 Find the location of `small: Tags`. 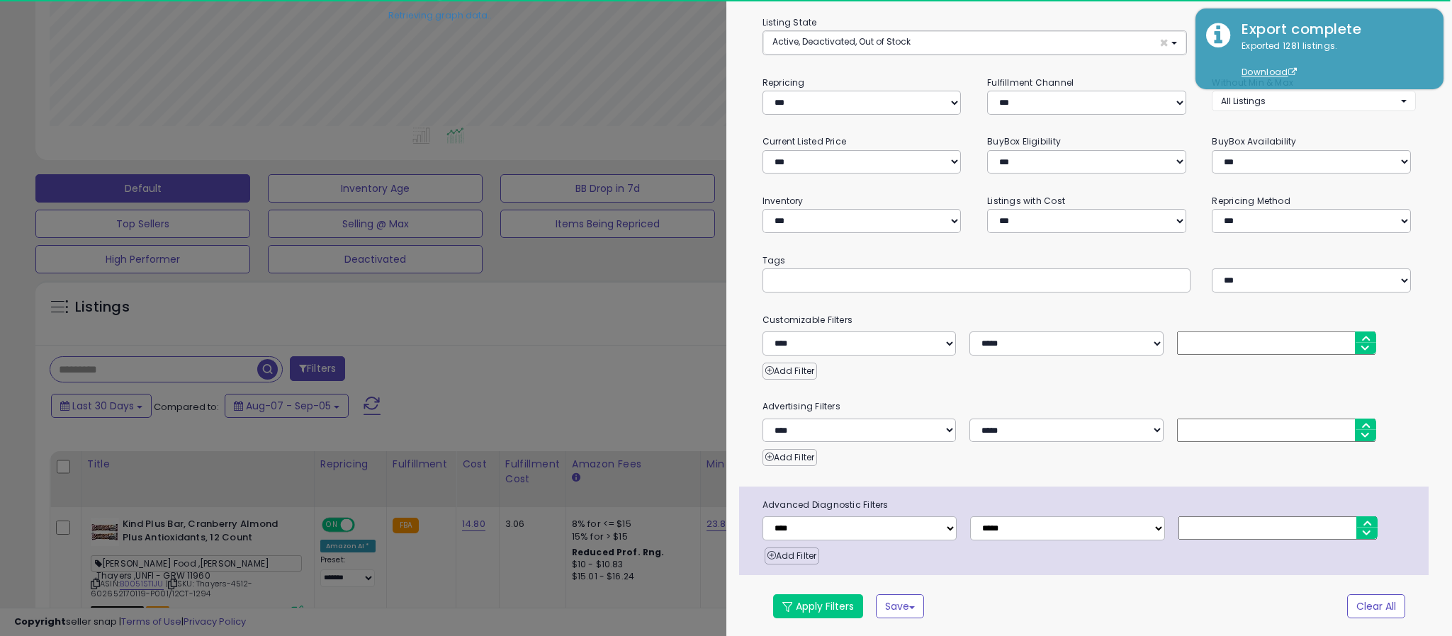

small: Tags is located at coordinates (1089, 261).